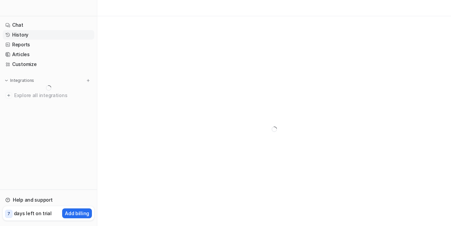  Describe the element at coordinates (48, 200) in the screenshot. I see `a: Help and support` at that location.